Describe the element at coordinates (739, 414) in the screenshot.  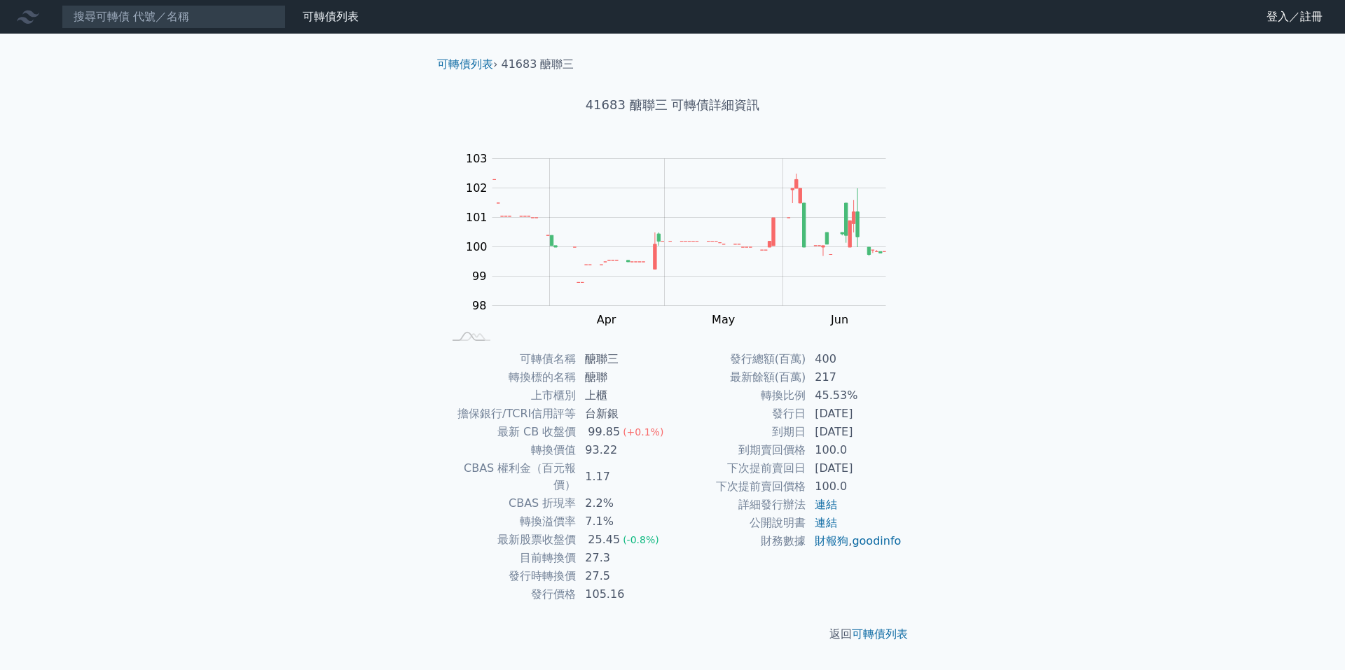
I see `td: 發行日` at that location.